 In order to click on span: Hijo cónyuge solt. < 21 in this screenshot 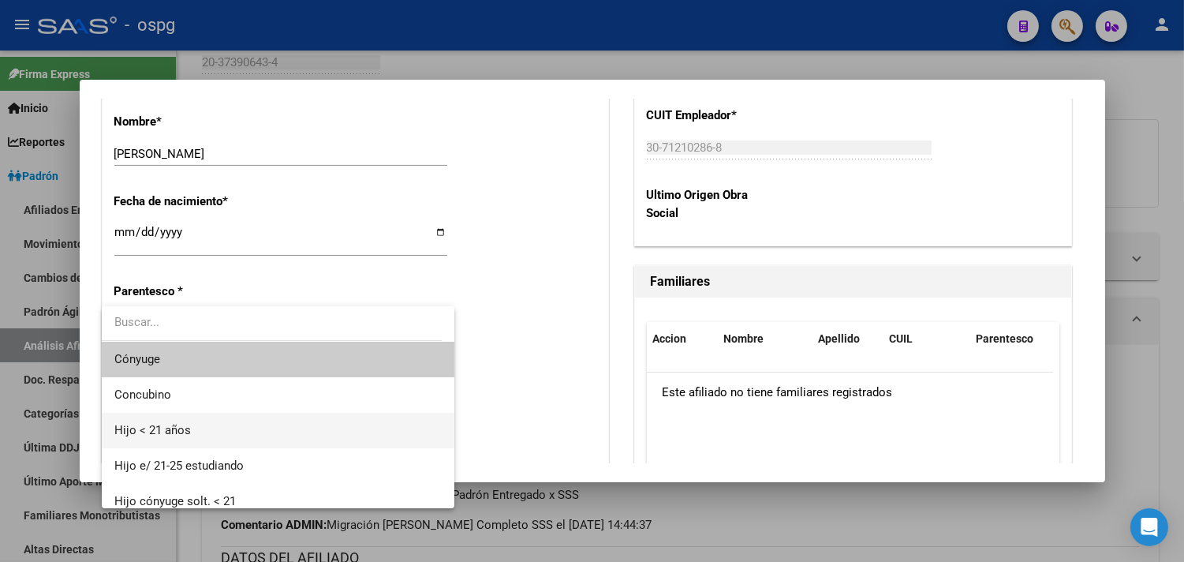, I will do `click(175, 501)`.